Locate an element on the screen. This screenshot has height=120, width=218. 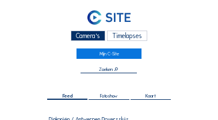
span: Fotoshow is located at coordinates (109, 96).